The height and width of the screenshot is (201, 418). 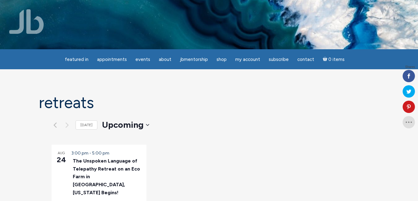 What do you see at coordinates (194, 59) in the screenshot?
I see `span: JBMentorship` at bounding box center [194, 59].